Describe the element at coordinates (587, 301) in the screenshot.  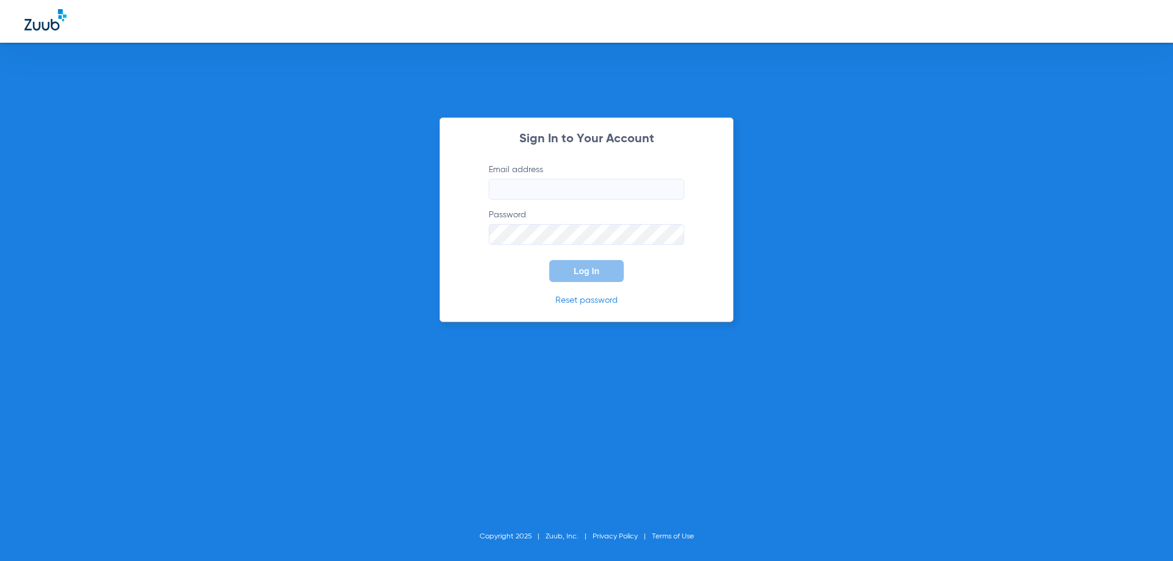
I see `a: Reset password` at that location.